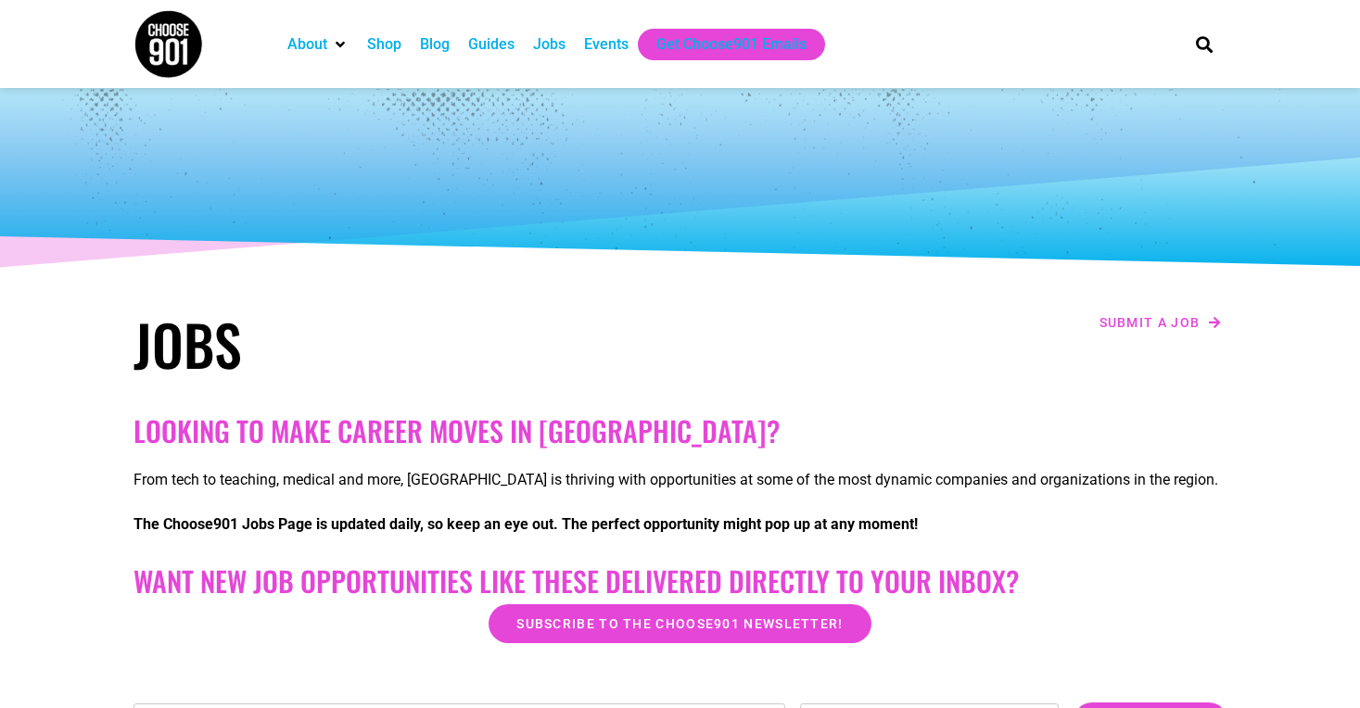  I want to click on div: Shop, so click(384, 44).